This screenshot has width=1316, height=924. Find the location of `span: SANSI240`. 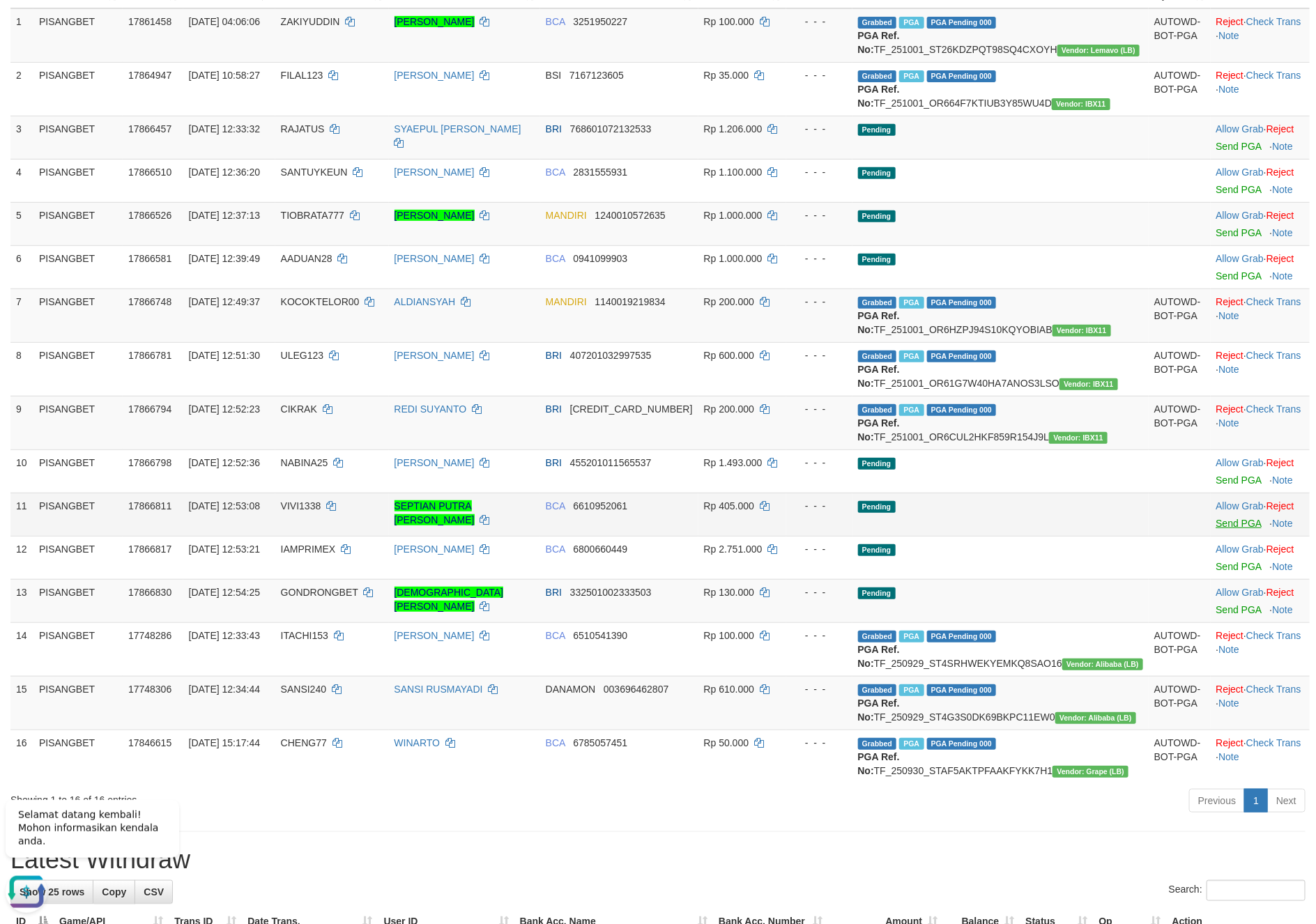

span: SANSI240 is located at coordinates (304, 690).